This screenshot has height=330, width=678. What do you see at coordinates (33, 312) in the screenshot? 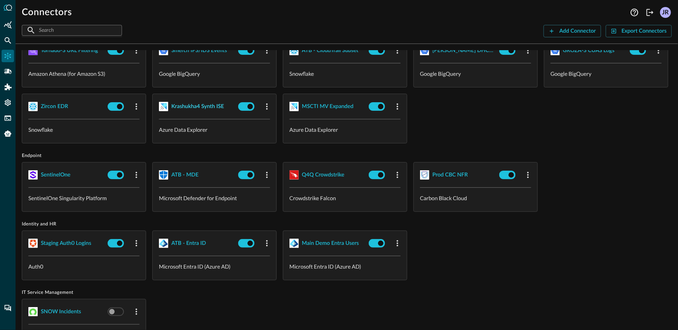
I see `img: ServiceNow.svg` at bounding box center [33, 312].